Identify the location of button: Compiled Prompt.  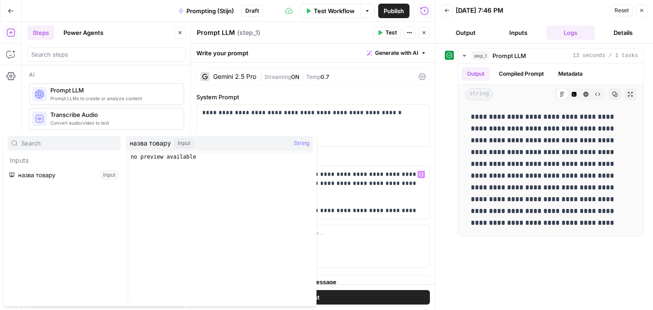
(521, 74).